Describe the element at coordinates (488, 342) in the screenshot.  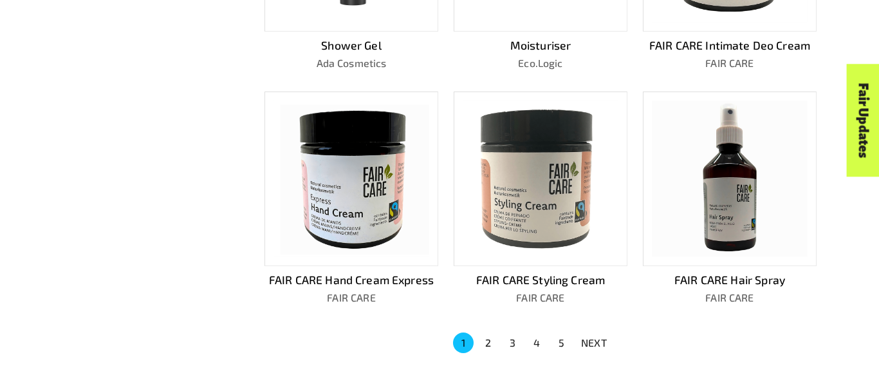
I see `button: Go to page 2` at that location.